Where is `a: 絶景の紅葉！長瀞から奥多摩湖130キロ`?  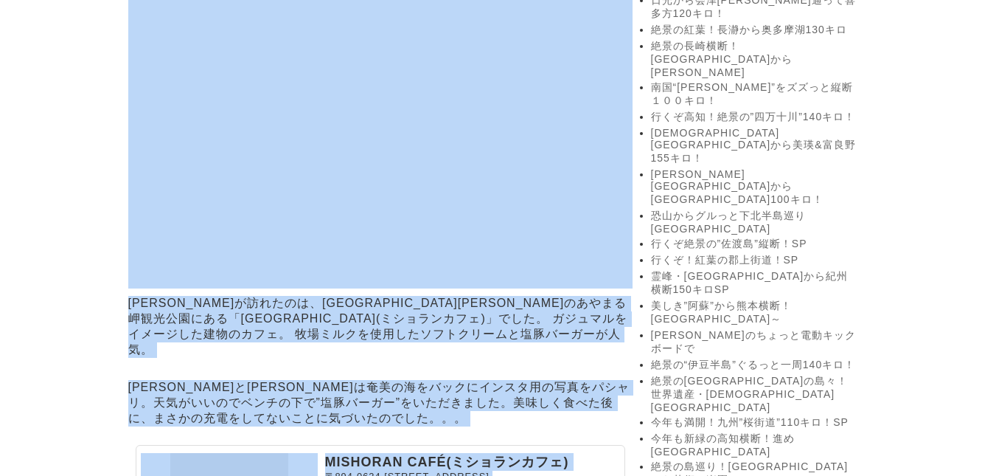
a: 絶景の紅葉！長瀞から奥多摩湖130キロ is located at coordinates (754, 30).